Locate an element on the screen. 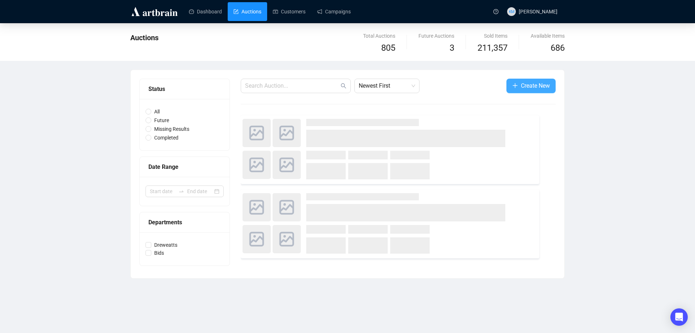  div: Total Auctions is located at coordinates (379, 36).